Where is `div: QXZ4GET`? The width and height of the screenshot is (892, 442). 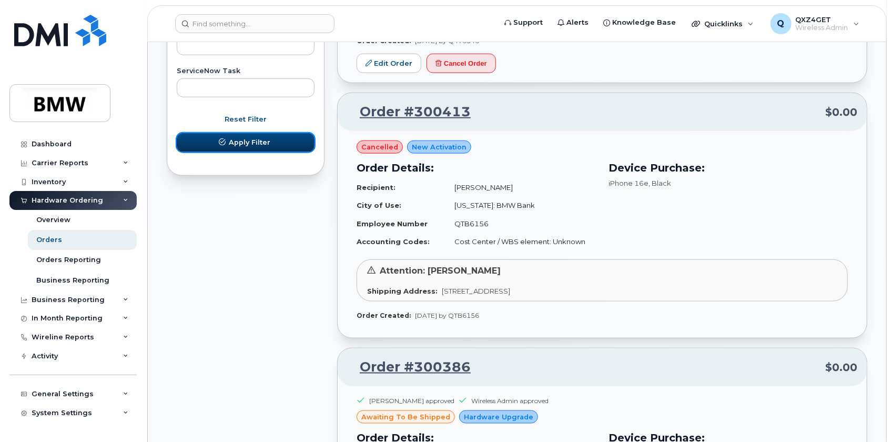
div: QXZ4GET is located at coordinates (814, 24).